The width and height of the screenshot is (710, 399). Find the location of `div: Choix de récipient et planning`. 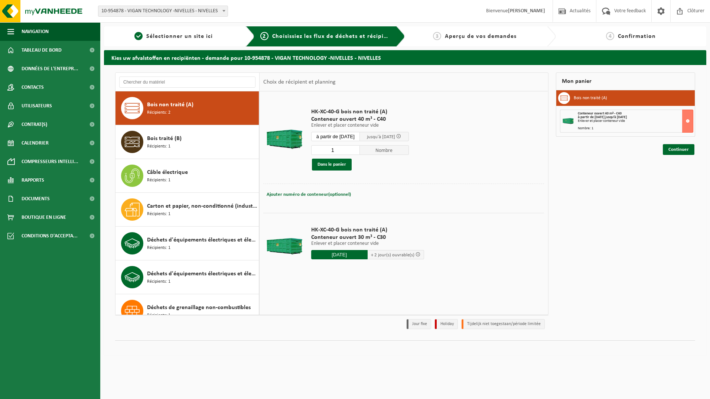

div: Choix de récipient et planning is located at coordinates (299, 82).